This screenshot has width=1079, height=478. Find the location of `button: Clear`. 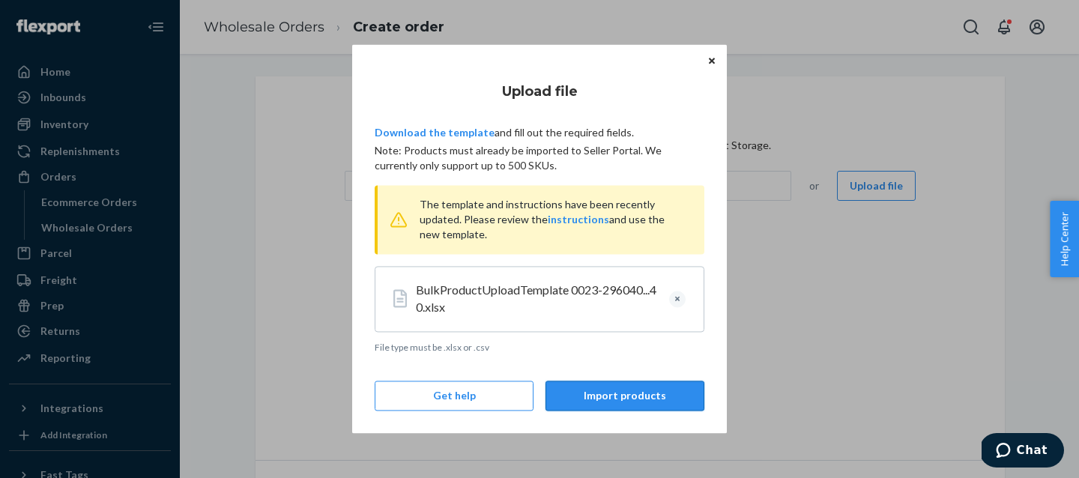

button: Clear is located at coordinates (677, 299).